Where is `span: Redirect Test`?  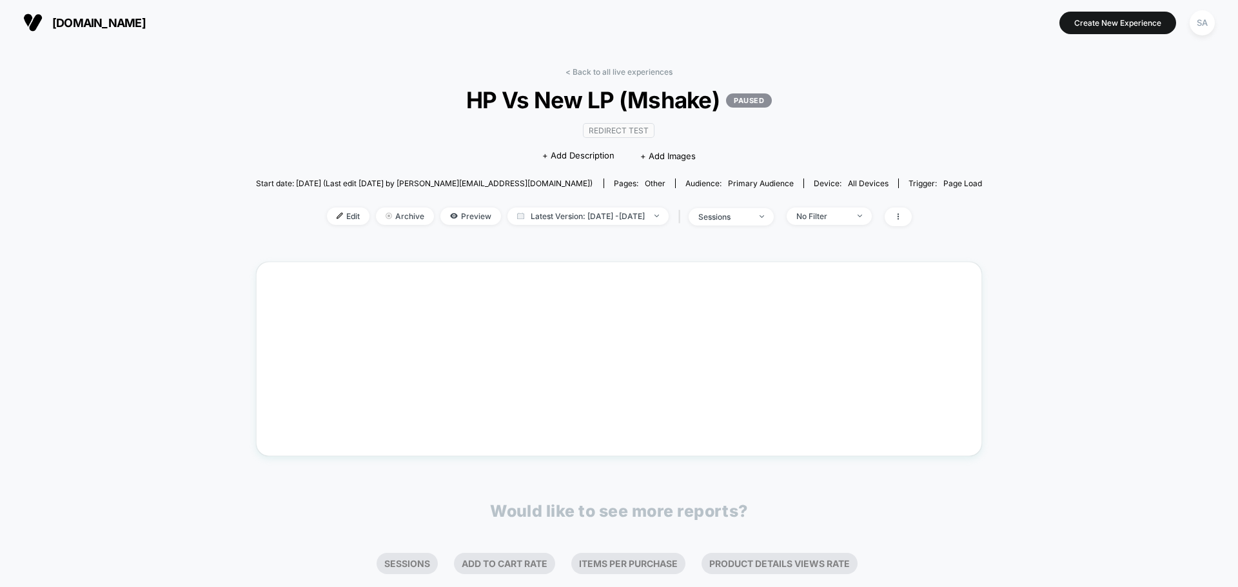 span: Redirect Test is located at coordinates (618, 130).